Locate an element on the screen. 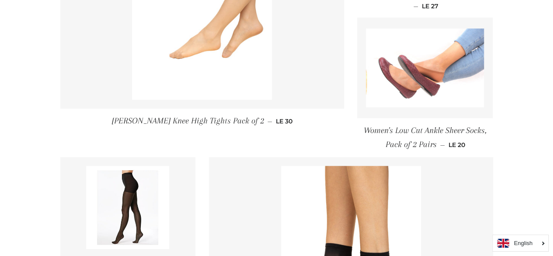 This screenshot has height=256, width=553. a: English is located at coordinates (520, 242).